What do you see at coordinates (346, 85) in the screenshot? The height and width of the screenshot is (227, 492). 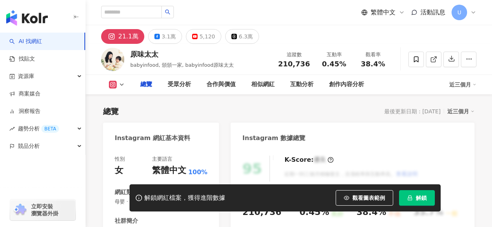 I see `div: 創作內容分析` at bounding box center [346, 85].